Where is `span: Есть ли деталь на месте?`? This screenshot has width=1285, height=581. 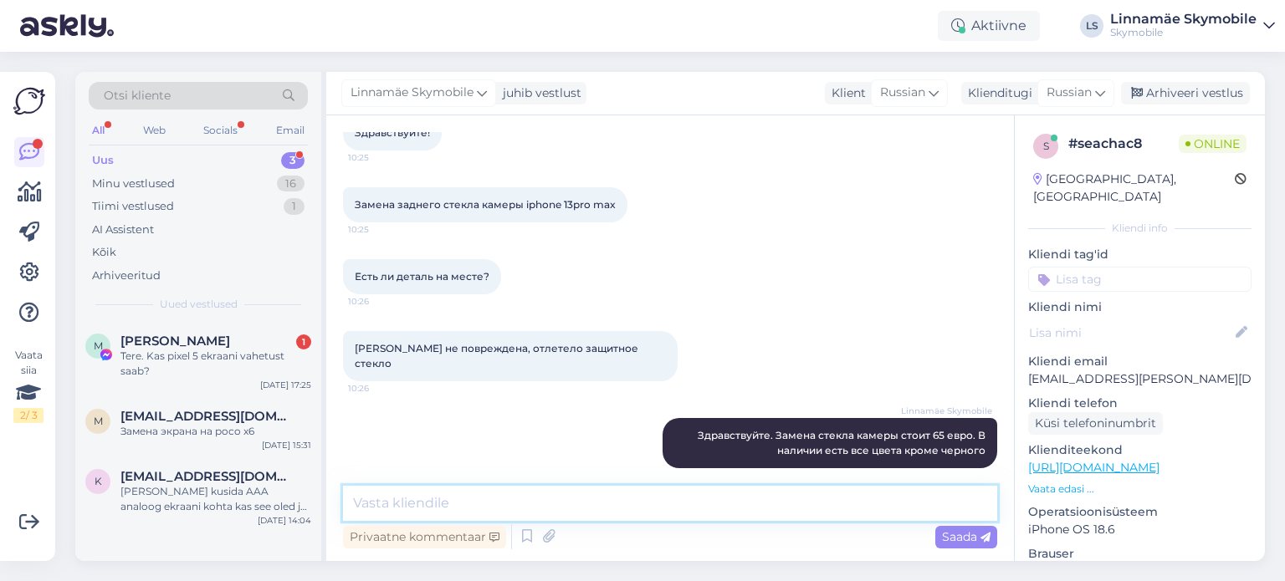 span: Есть ли деталь на месте? is located at coordinates (422, 276).